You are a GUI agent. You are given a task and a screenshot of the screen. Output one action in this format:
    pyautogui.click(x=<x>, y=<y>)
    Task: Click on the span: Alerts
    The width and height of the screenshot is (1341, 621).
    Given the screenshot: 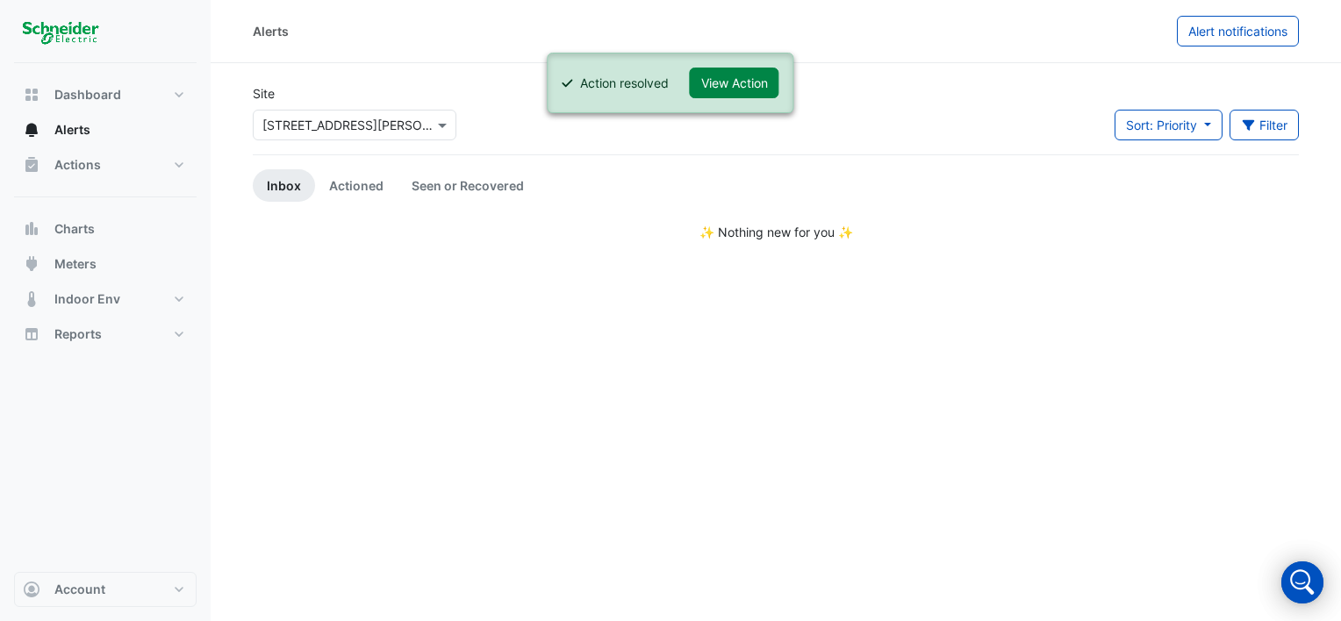 What is the action you would take?
    pyautogui.click(x=72, y=130)
    